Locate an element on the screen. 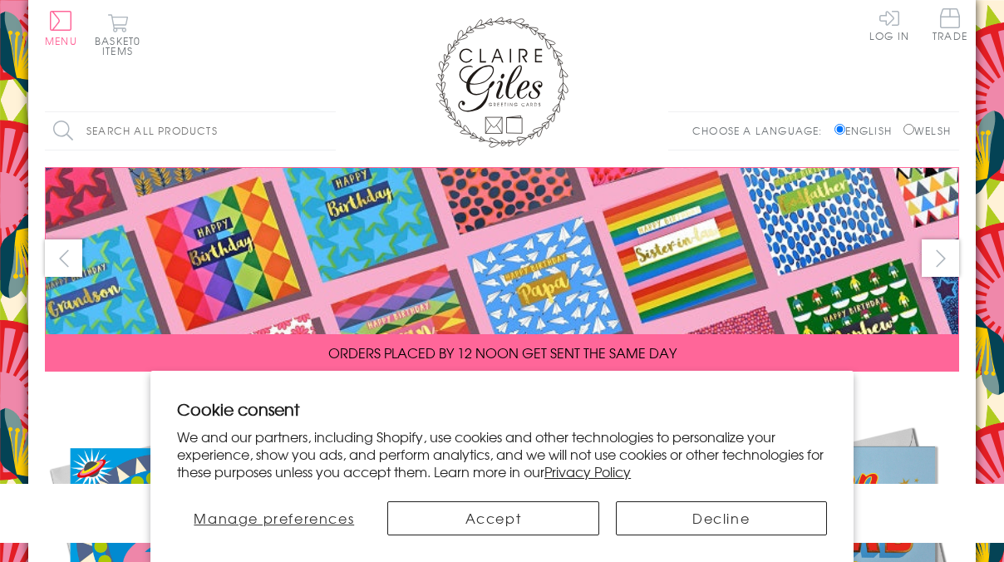 The image size is (1004, 562). h2: Cookie consent is located at coordinates (502, 409).